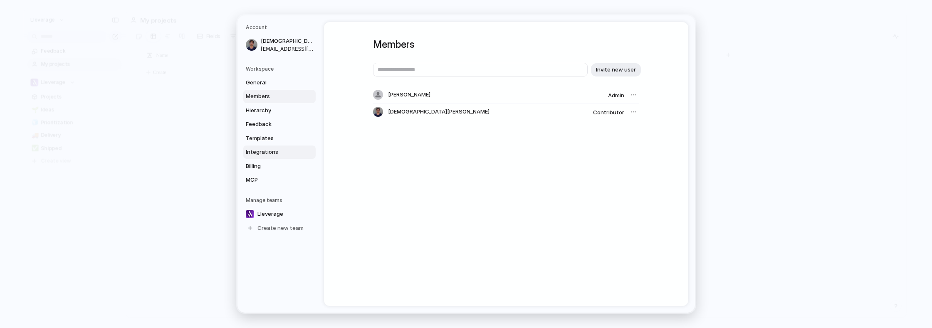  Describe the element at coordinates (280, 228) in the screenshot. I see `span: Create new team` at that location.